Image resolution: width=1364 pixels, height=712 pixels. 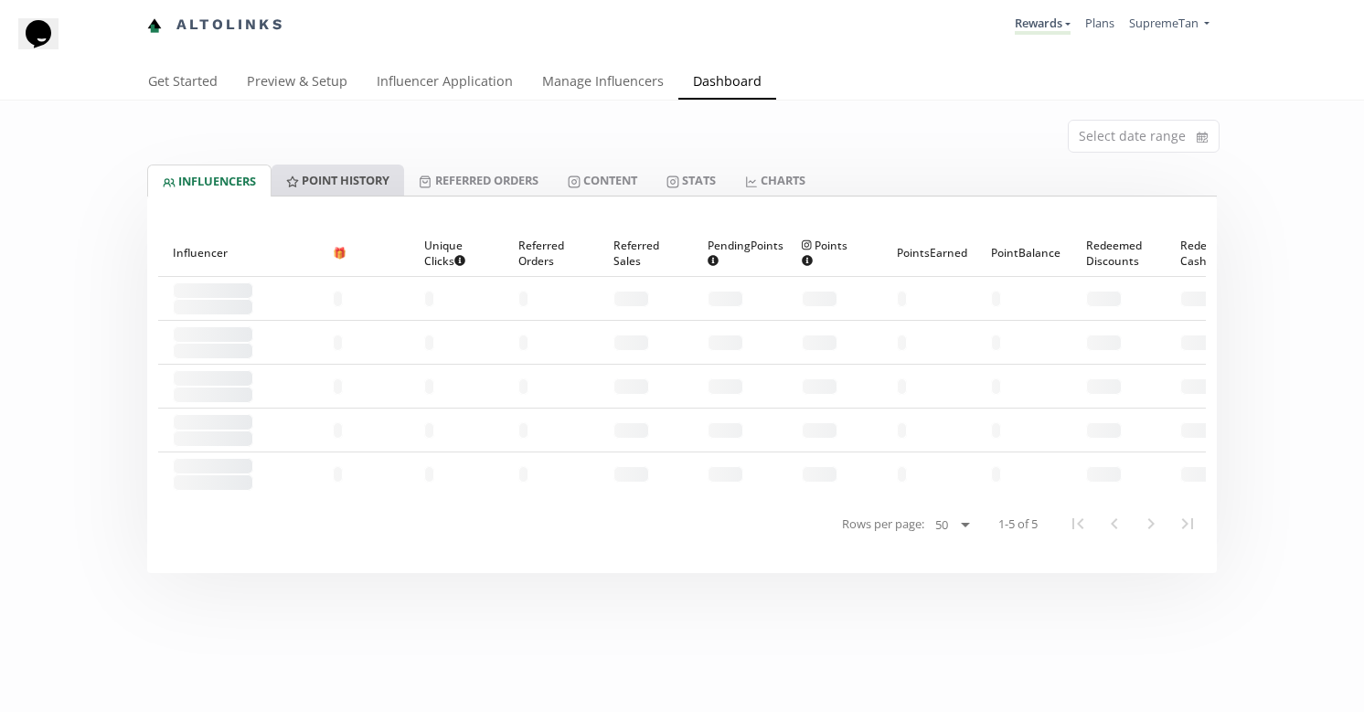 What do you see at coordinates (602, 83) in the screenshot?
I see `a: Manage Influencers` at bounding box center [602, 83].